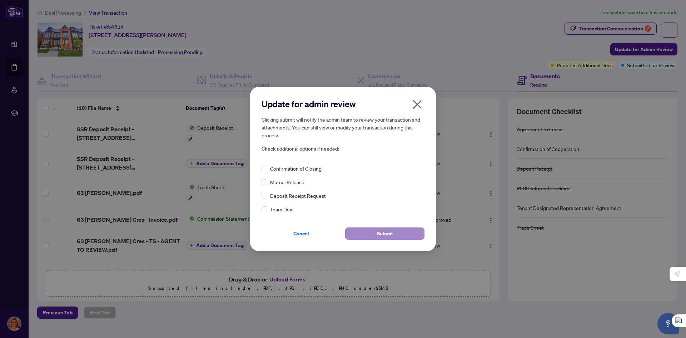 This screenshot has height=338, width=686. Describe the element at coordinates (296, 168) in the screenshot. I see `span: Confirmation of Closing` at that location.